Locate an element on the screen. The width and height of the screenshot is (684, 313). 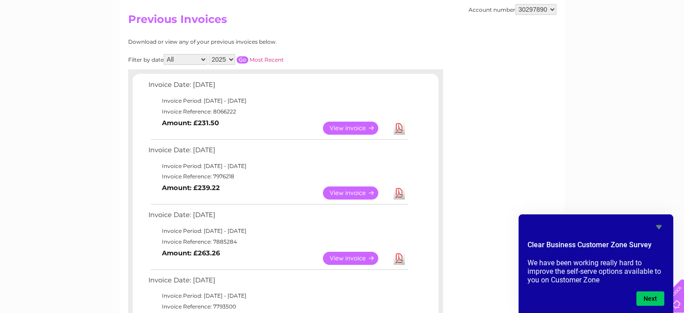
a: Blog is located at coordinates (612, 41).